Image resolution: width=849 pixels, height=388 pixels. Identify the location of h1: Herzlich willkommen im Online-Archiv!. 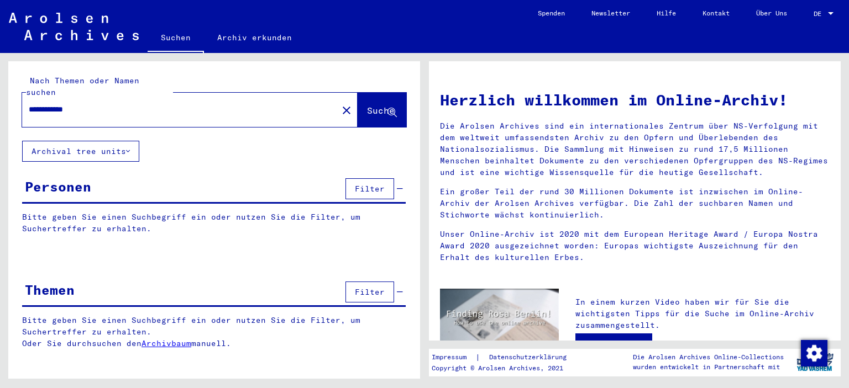
(634, 100).